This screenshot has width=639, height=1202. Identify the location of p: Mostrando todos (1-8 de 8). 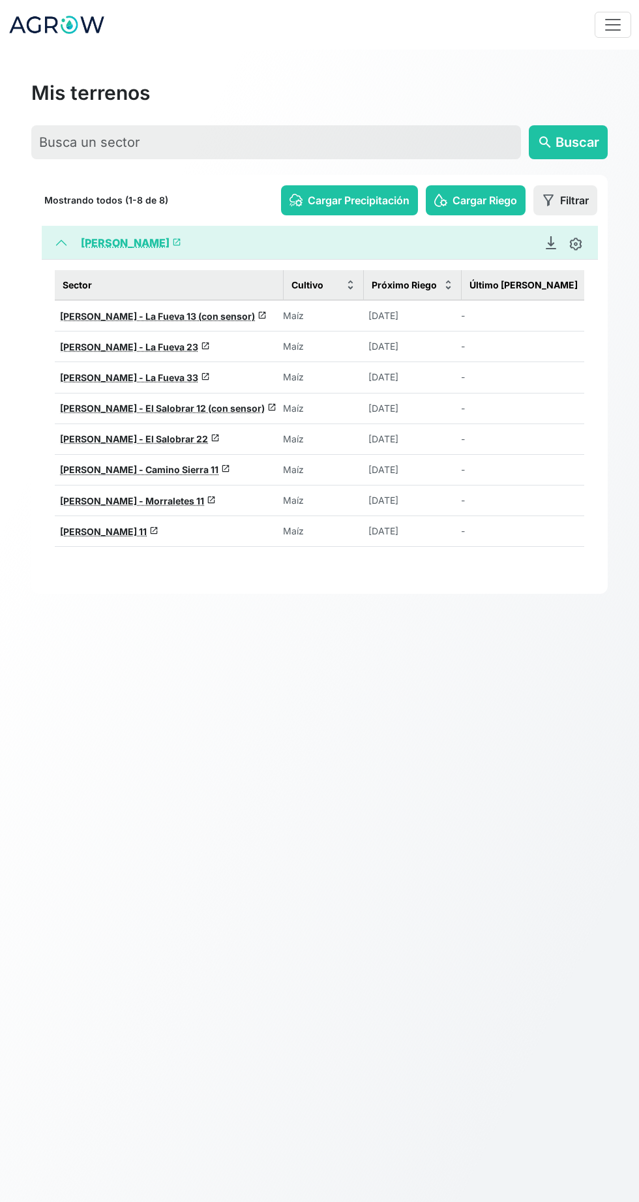
(106, 200).